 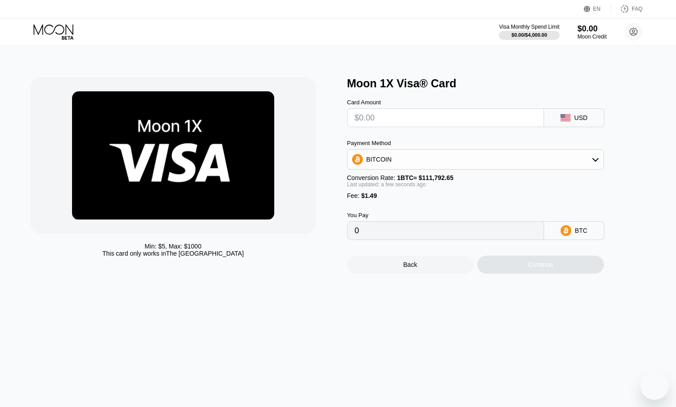 What do you see at coordinates (445, 102) in the screenshot?
I see `div: Card Amount` at bounding box center [445, 102].